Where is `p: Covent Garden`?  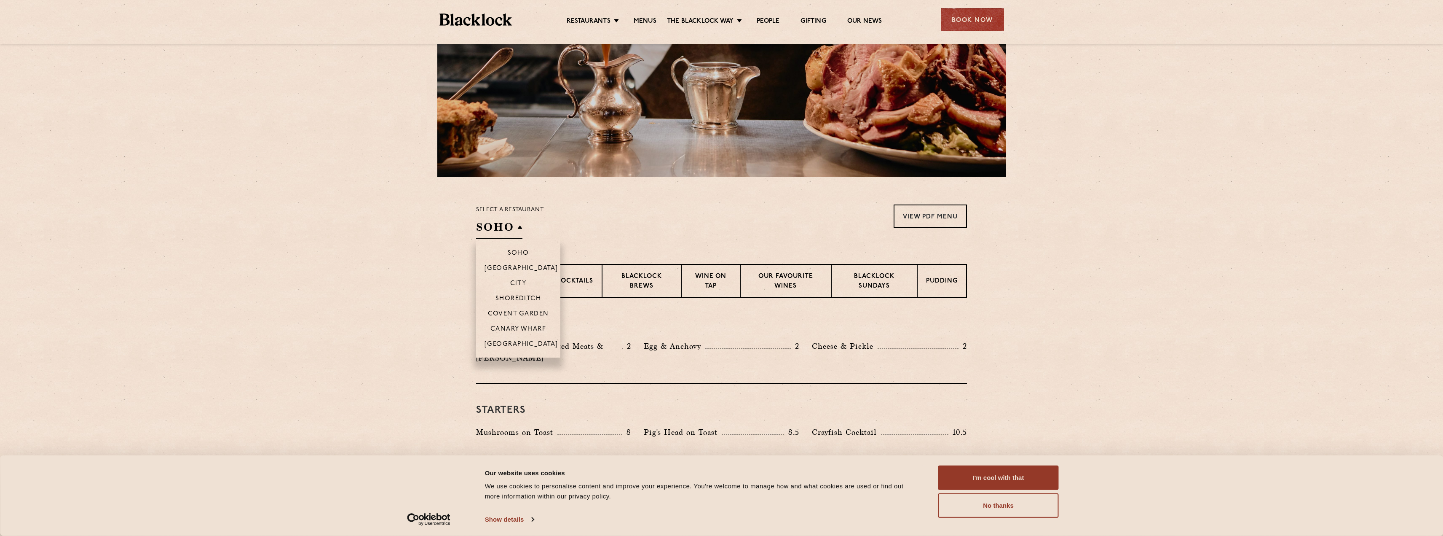 p: Covent Garden is located at coordinates (518, 314).